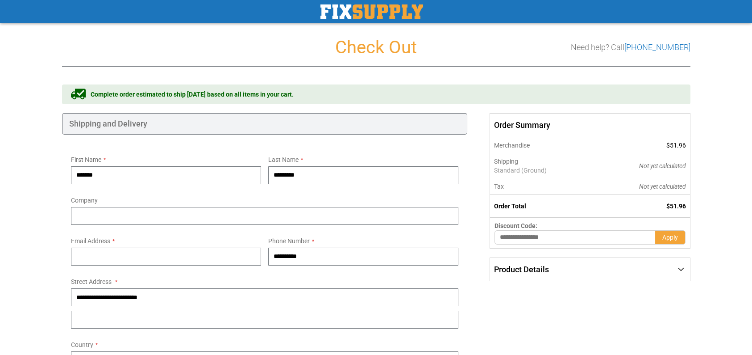  Describe the element at coordinates (543, 145) in the screenshot. I see `th: Merchandise` at that location.